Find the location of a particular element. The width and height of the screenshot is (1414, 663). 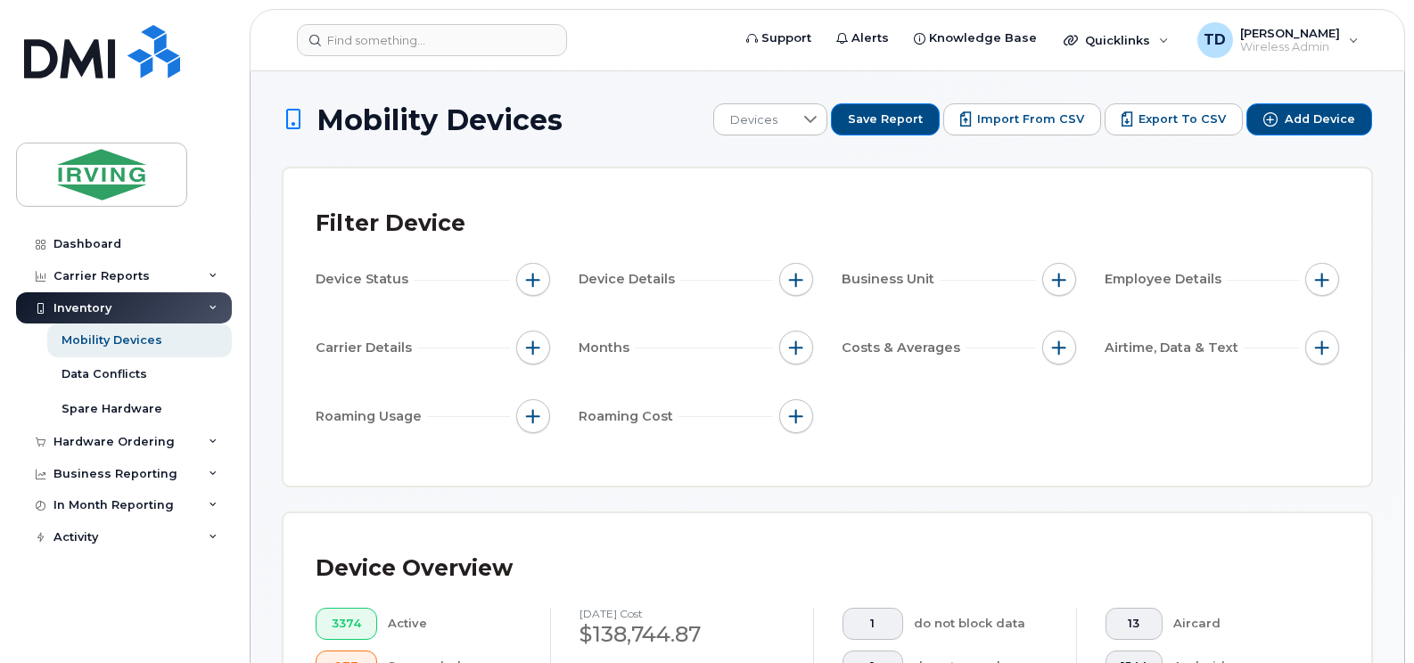

button: 1 is located at coordinates (873, 624).